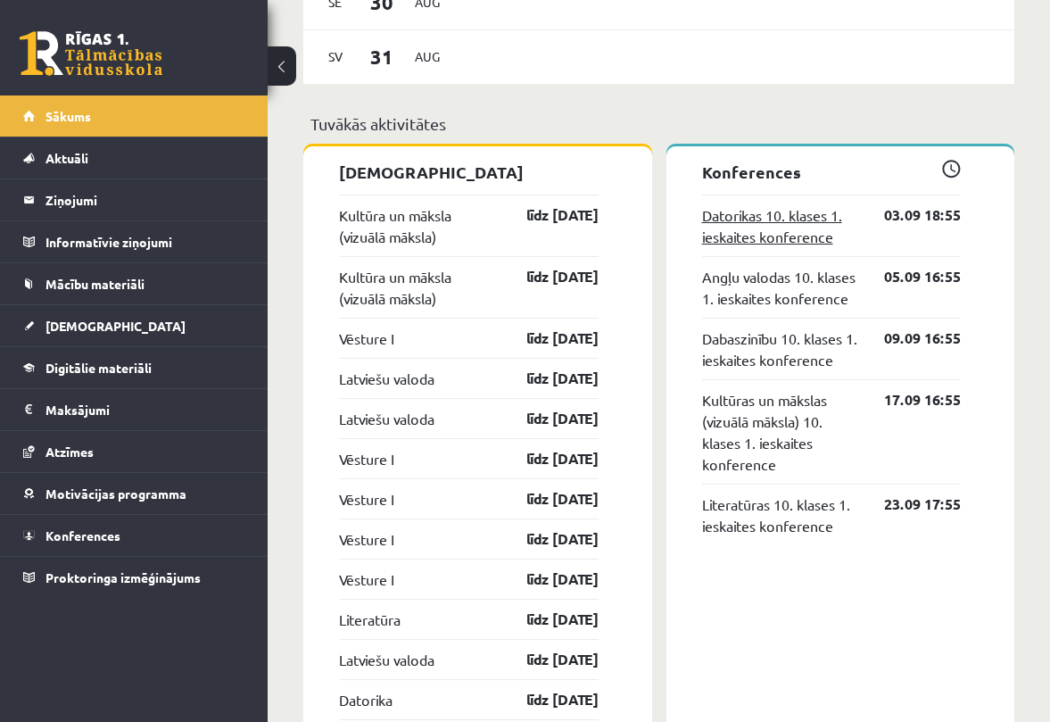 The width and height of the screenshot is (1050, 722). Describe the element at coordinates (67, 158) in the screenshot. I see `span: Aktuāli` at that location.